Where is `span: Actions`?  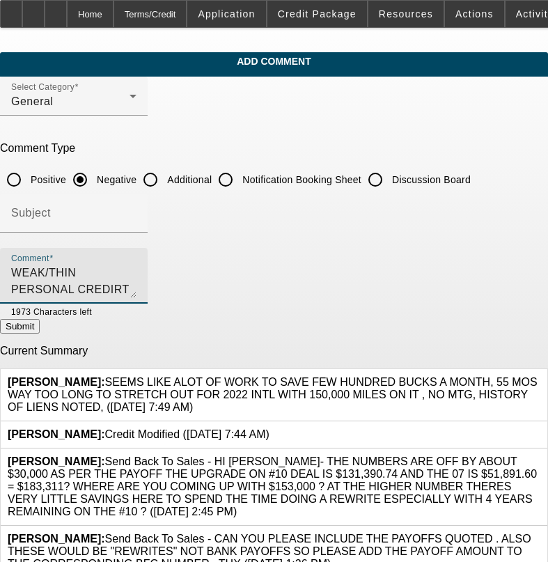
span: Actions is located at coordinates (474, 14).